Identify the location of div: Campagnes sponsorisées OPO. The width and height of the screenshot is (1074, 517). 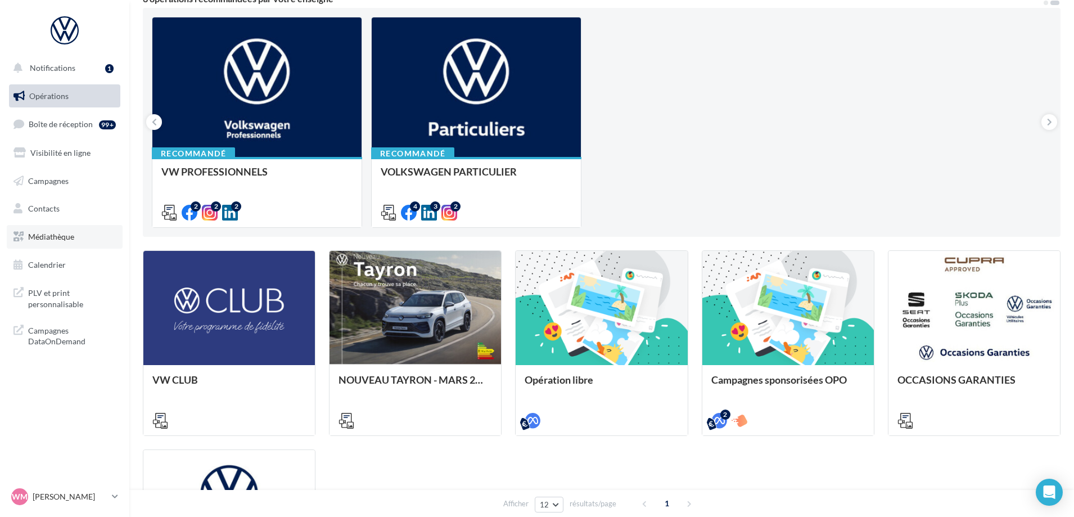
(788, 385).